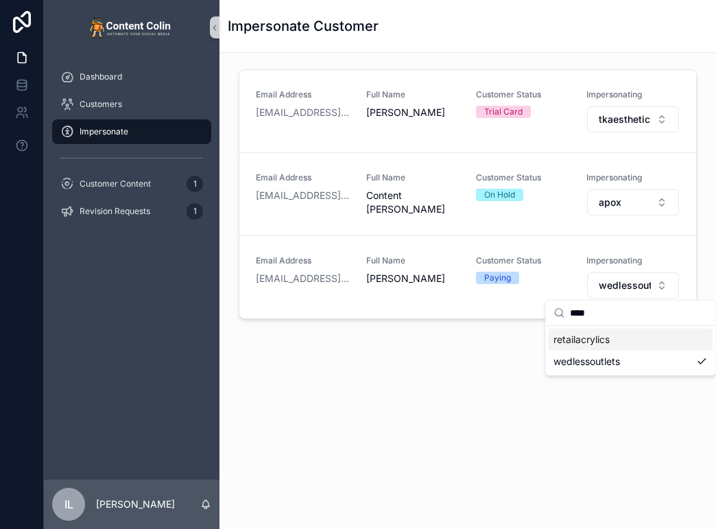  Describe the element at coordinates (115, 184) in the screenshot. I see `span: Customer Content` at that location.